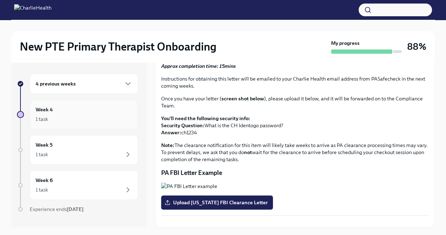  What do you see at coordinates (183, 125) in the screenshot?
I see `strong: Security Question:` at bounding box center [183, 125].